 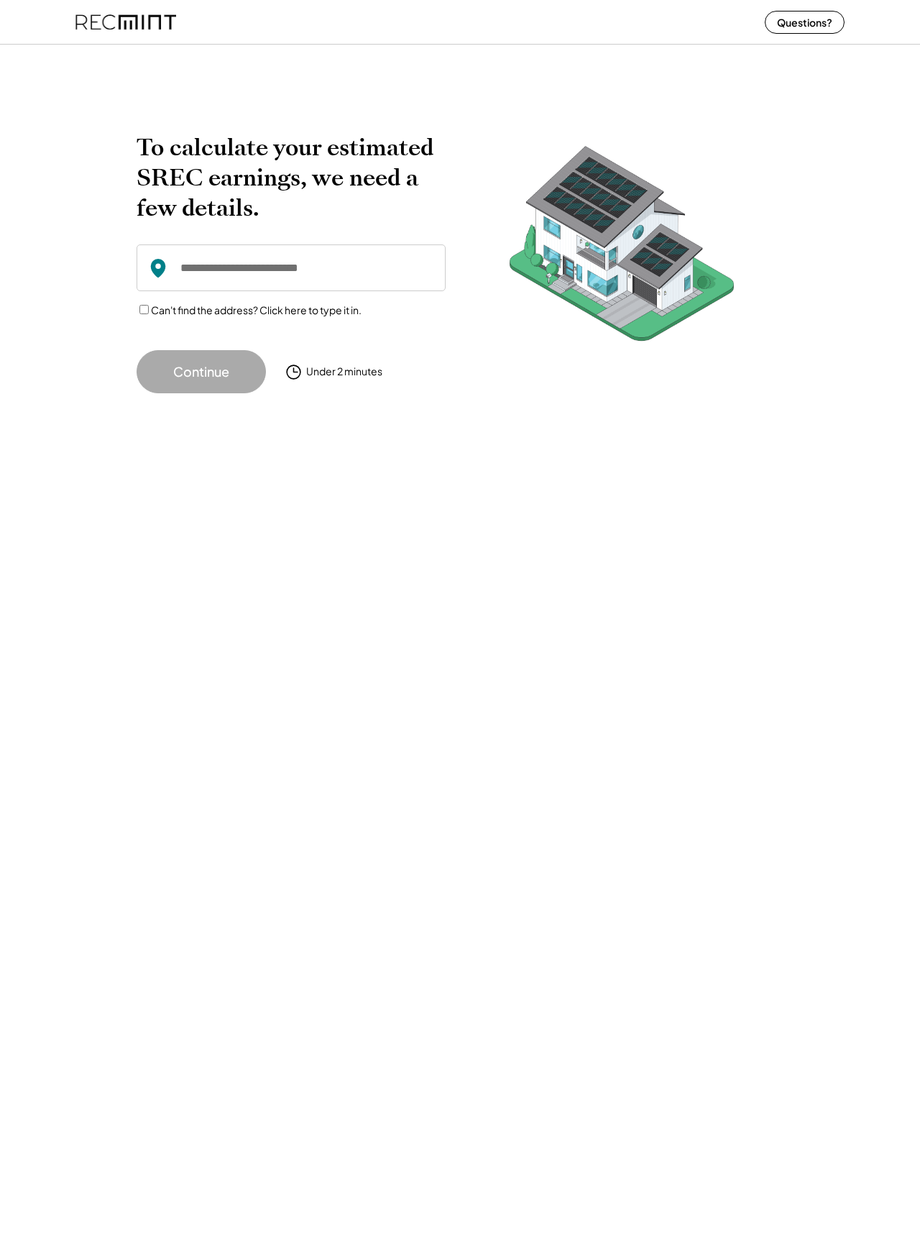 I want to click on h2: To calculate your estimated SREC earnings, we need a few details., so click(x=291, y=178).